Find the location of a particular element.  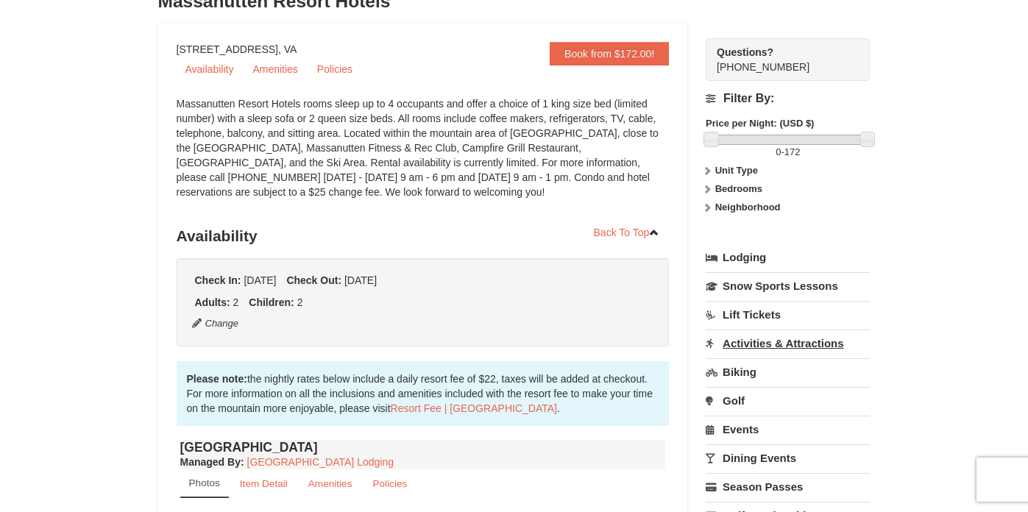

a: Biking is located at coordinates (787, 372).